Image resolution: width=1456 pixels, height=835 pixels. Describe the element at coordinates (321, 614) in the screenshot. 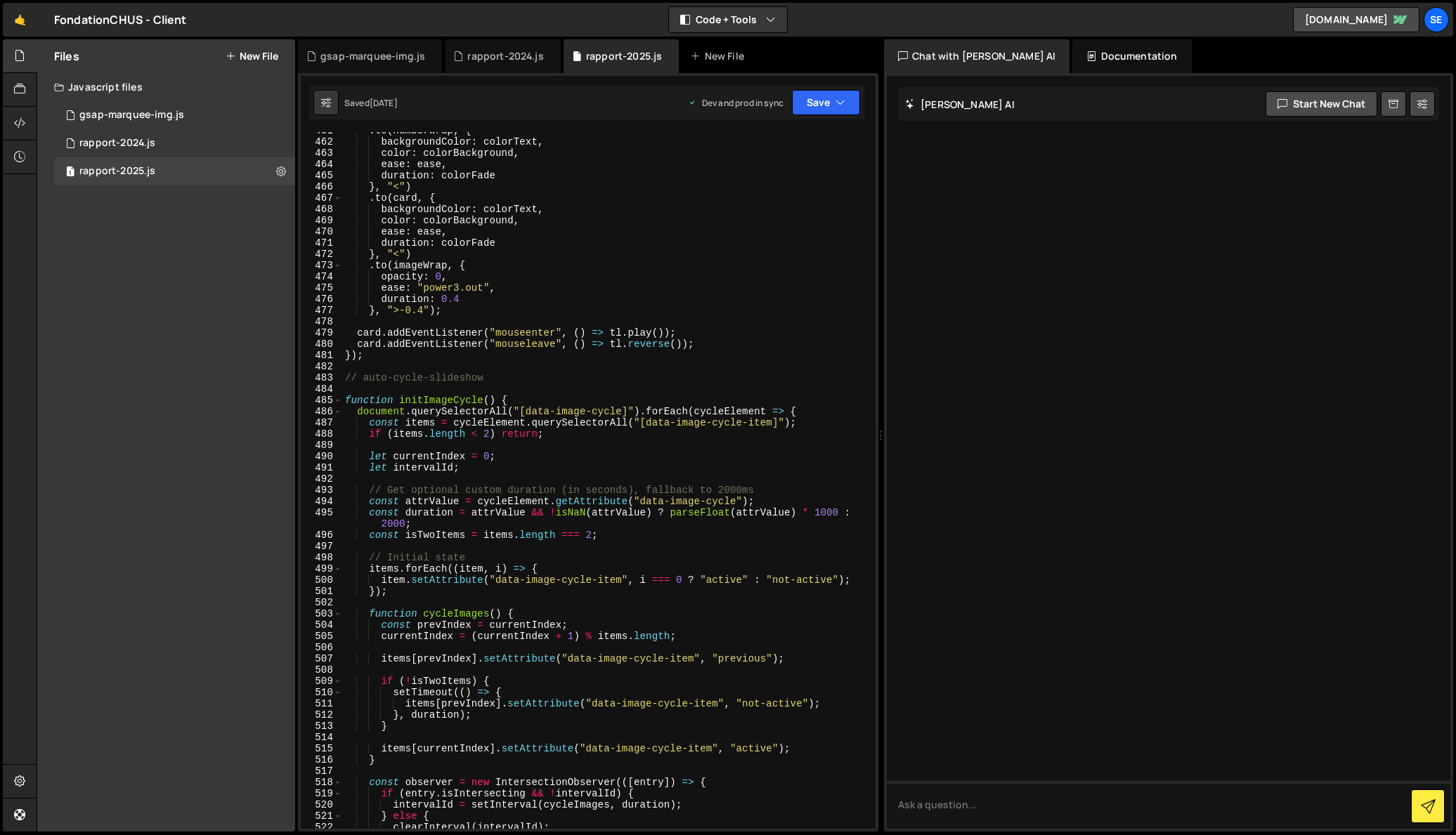

I see `div: 503` at that location.